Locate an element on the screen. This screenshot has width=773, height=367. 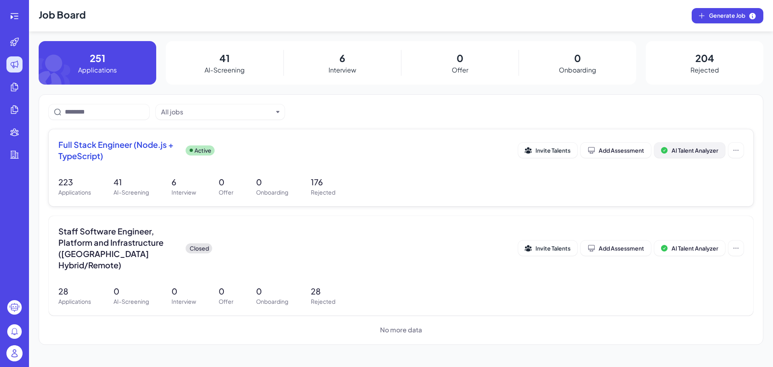
span: Full Stack Engineer (Node.js + TypeScript) is located at coordinates (119, 150).